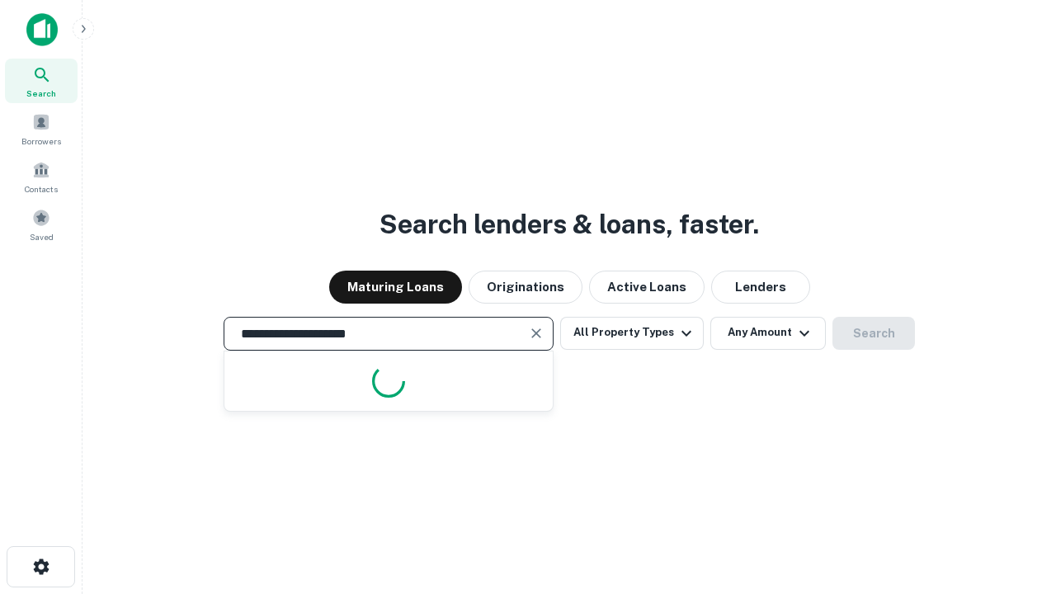  What do you see at coordinates (41, 81) in the screenshot?
I see `div: Search` at bounding box center [41, 81].